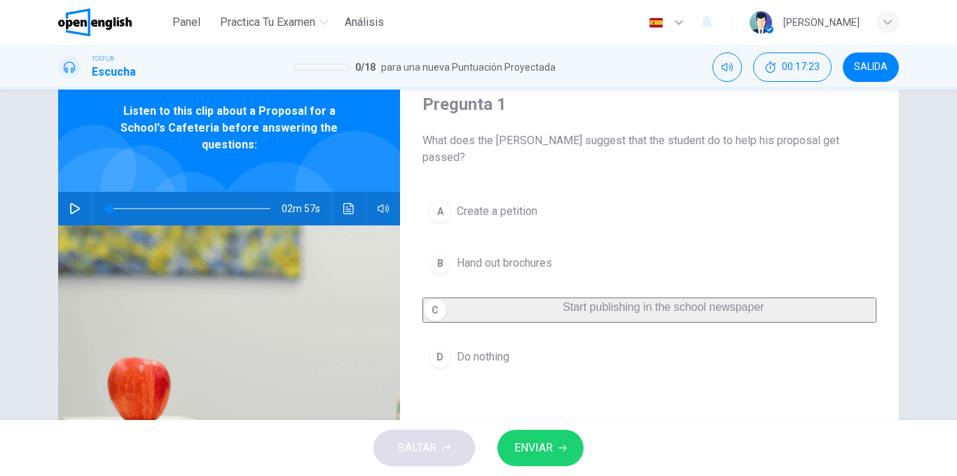 Image resolution: width=957 pixels, height=476 pixels. I want to click on span: Practica tu examen, so click(268, 22).